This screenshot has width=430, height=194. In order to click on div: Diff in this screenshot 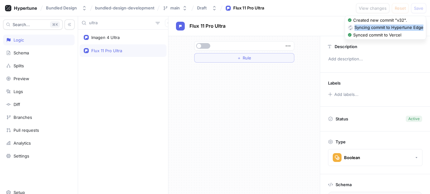, I will do `click(17, 105)`.